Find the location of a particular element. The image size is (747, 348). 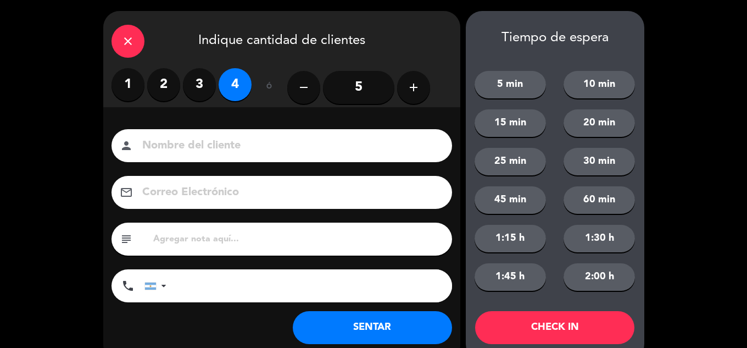

i: close is located at coordinates (128, 41).